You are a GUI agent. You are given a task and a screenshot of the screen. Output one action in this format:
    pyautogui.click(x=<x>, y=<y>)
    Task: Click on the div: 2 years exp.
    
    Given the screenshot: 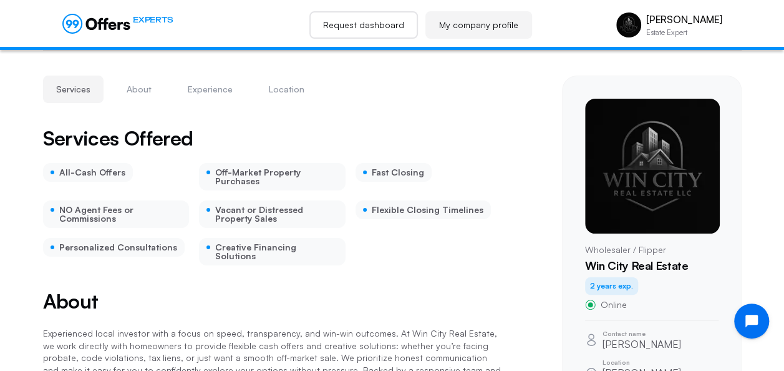 What is the action you would take?
    pyautogui.click(x=612, y=286)
    